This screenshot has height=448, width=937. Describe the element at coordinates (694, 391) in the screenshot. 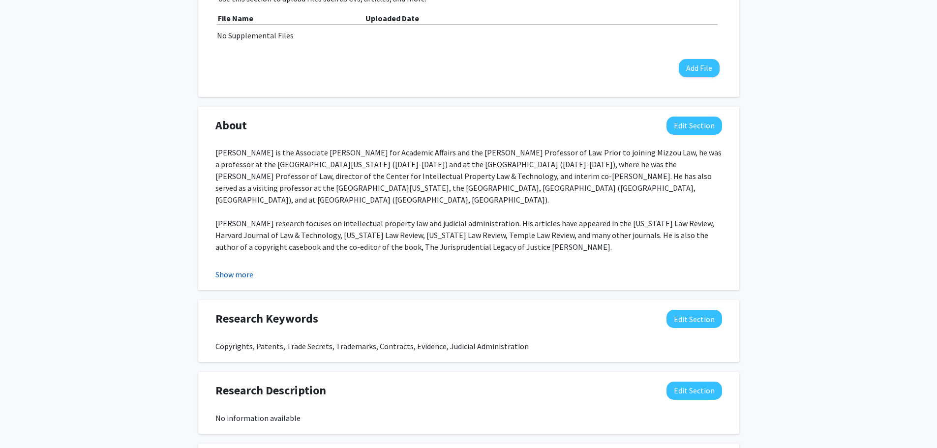

I see `button: Edit Research Description` at that location.